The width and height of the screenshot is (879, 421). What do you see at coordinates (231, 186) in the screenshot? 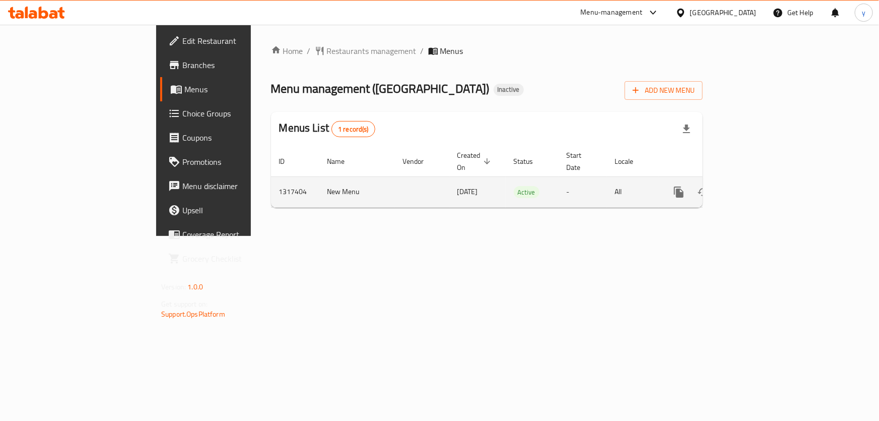
I see `a: Menu disclaimer` at bounding box center [231, 186].